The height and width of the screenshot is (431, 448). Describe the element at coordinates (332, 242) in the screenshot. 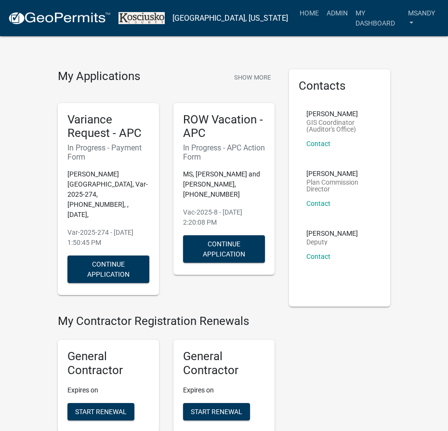

I see `p: Deputy` at that location.